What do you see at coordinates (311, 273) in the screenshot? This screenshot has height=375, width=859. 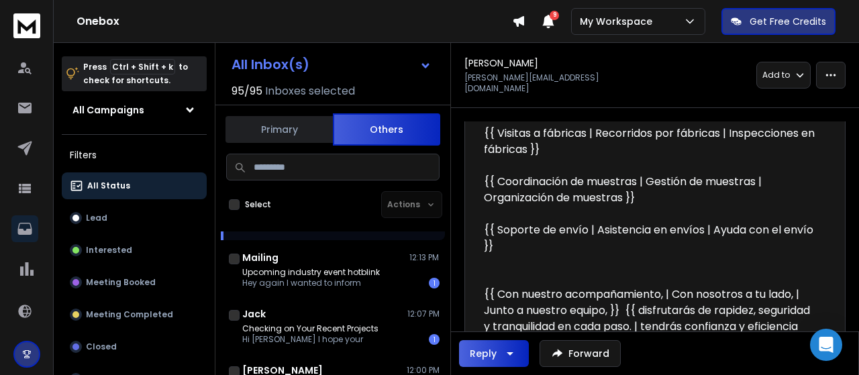 I see `p: Upcoming industry event hotblink` at bounding box center [311, 273].